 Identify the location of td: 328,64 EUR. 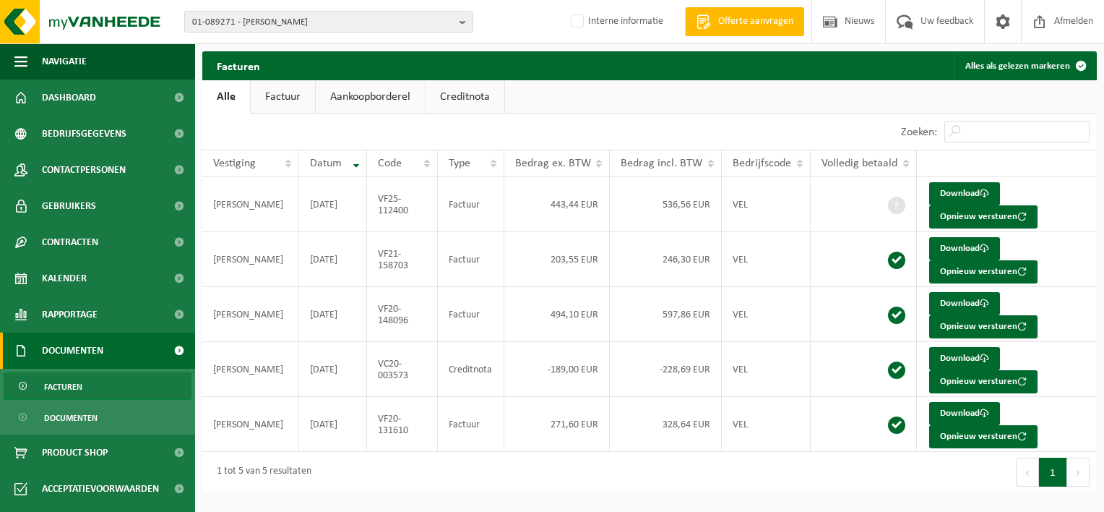
(665, 424).